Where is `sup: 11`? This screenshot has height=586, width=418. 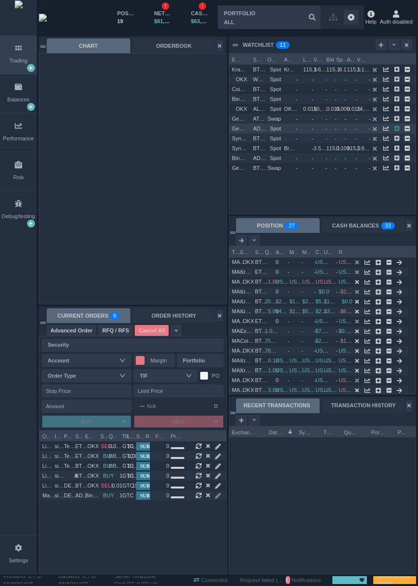 sup: 11 is located at coordinates (283, 45).